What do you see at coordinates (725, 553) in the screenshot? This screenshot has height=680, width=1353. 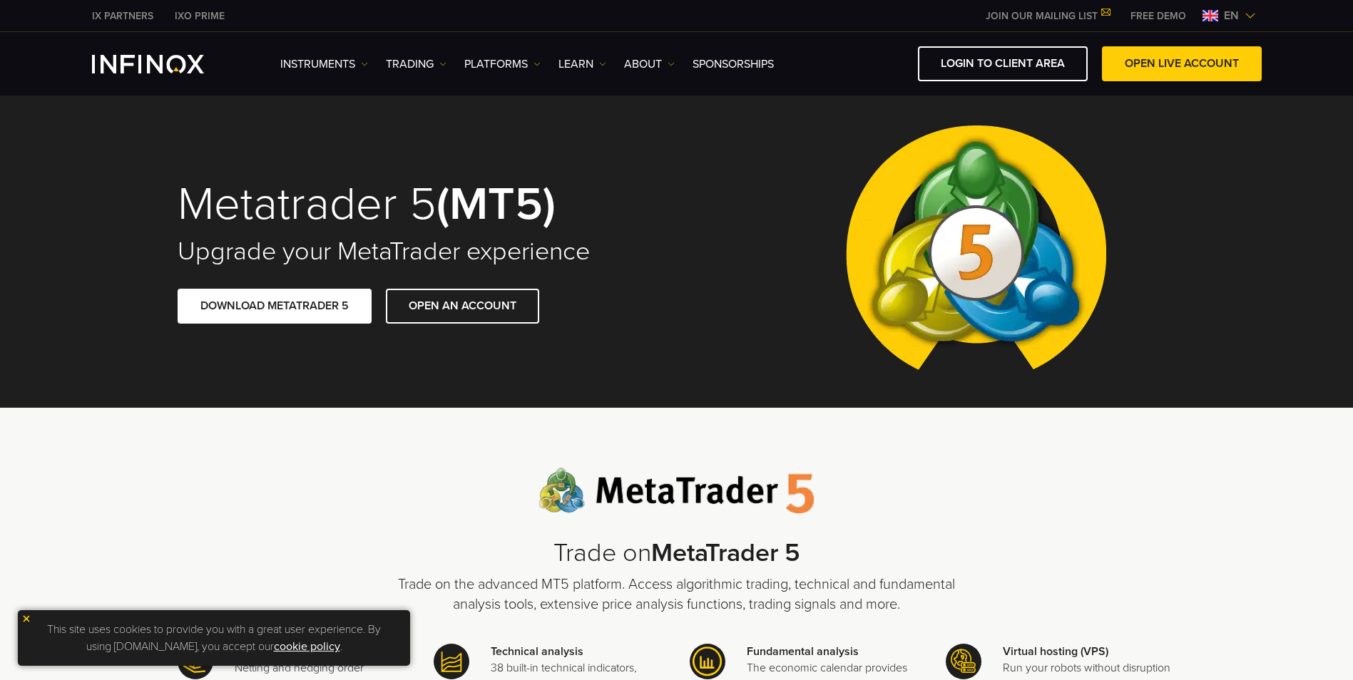 I see `strong: MetaTrader 5` at bounding box center [725, 553].